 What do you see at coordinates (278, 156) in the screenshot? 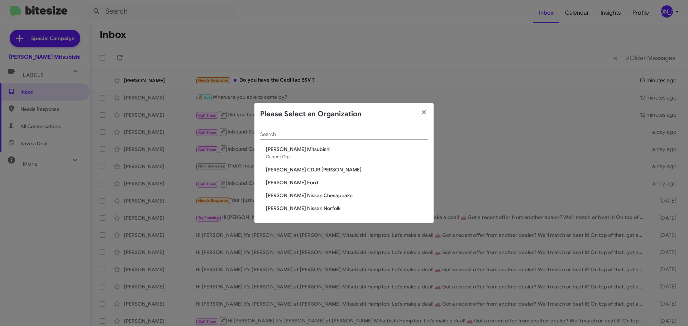
I see `span: Current Org` at bounding box center [278, 156].